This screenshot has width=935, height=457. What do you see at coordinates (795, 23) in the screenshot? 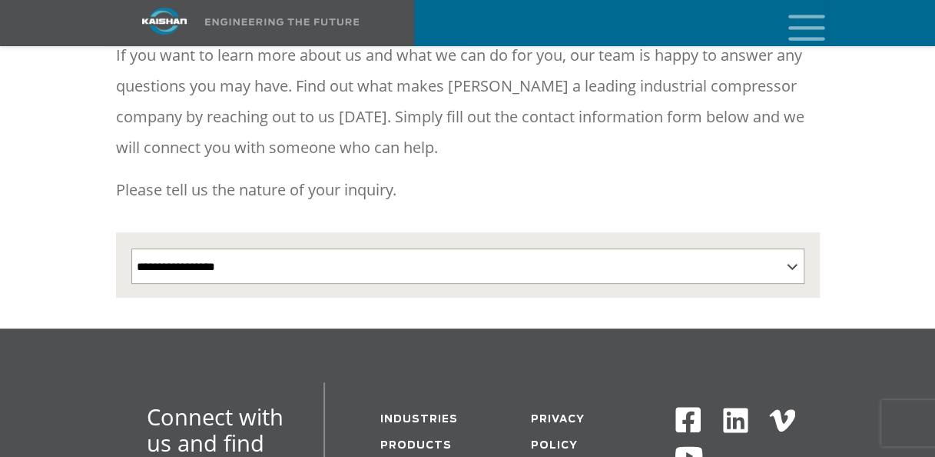
I see `a: mobile menu` at bounding box center [795, 23].